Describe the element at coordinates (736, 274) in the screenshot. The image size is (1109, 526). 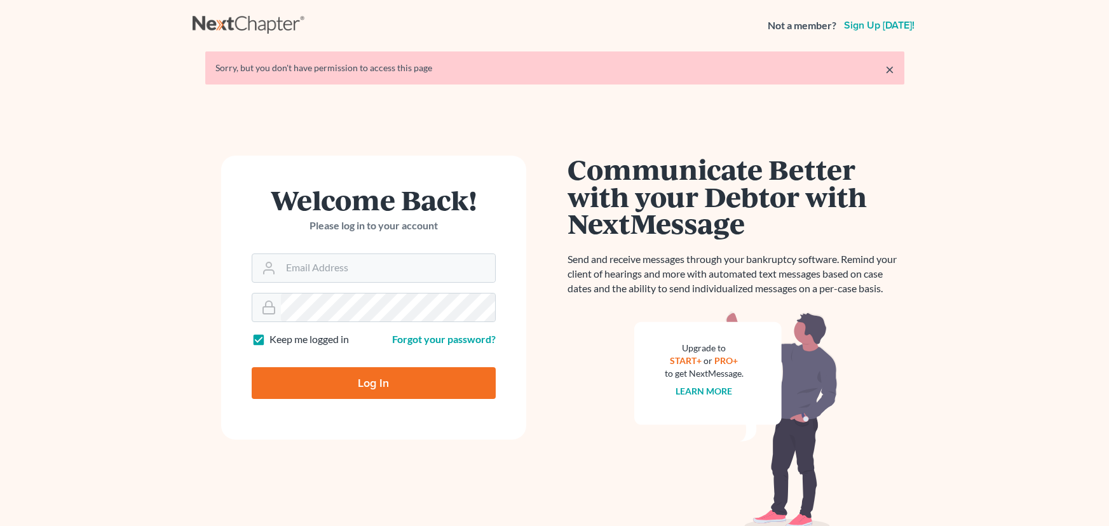
I see `p: Send and receive messages through your bankruptcy software. Remind your client of hearings and mo...` at that location.